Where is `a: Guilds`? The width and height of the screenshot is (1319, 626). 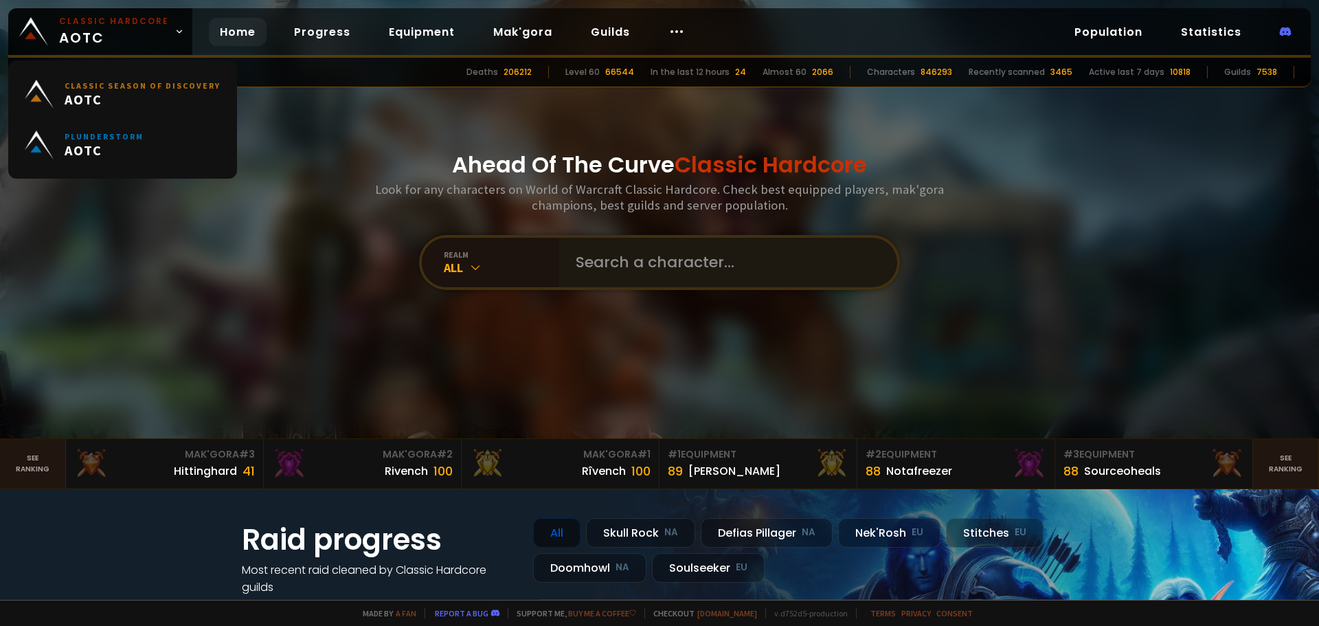 a: Guilds is located at coordinates (610, 32).